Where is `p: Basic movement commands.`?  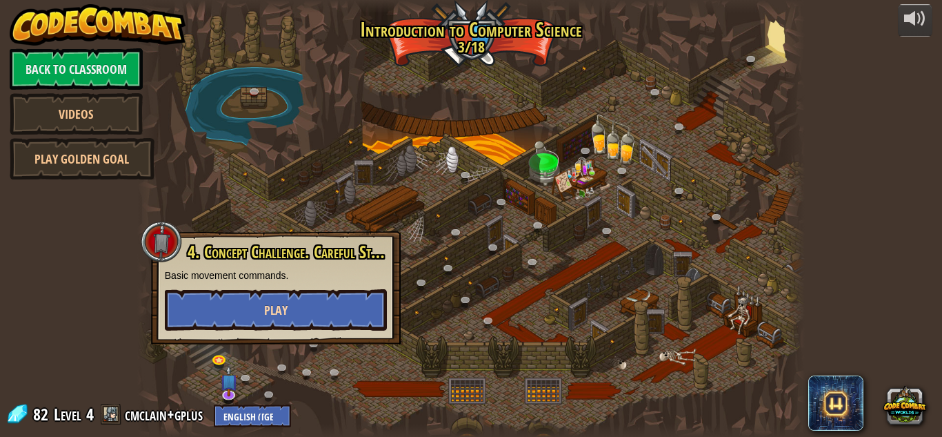 p: Basic movement commands. is located at coordinates (276, 275).